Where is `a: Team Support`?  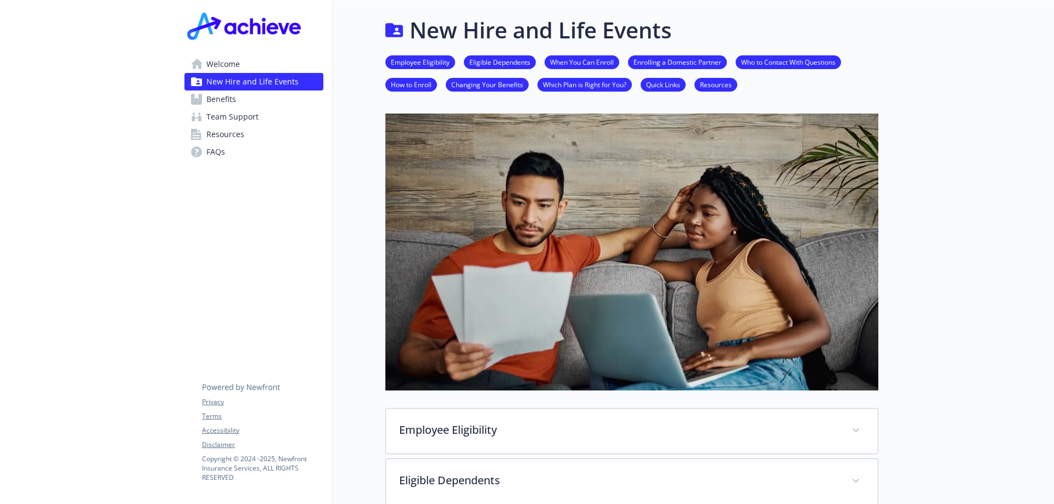 a: Team Support is located at coordinates (254, 117).